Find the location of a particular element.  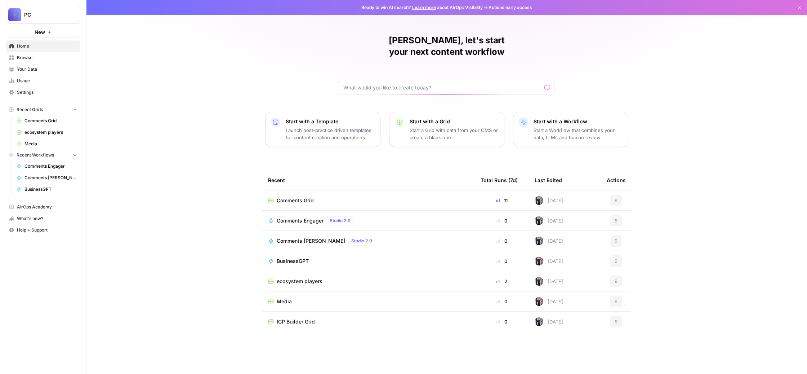

p: Start with a Grid is located at coordinates (454, 121).